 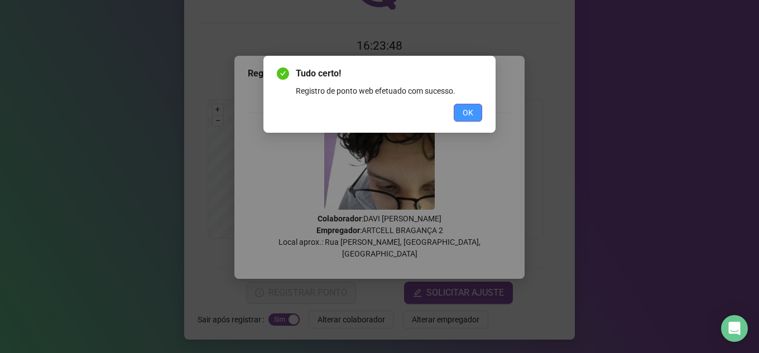 I want to click on div: Registro de ponto web efetuado com sucesso., so click(x=389, y=91).